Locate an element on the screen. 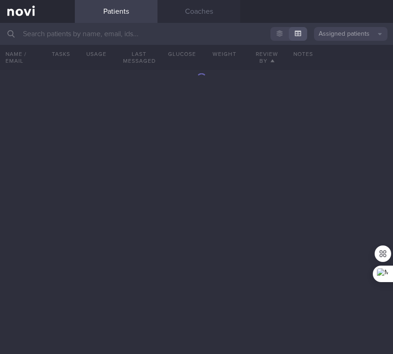 The width and height of the screenshot is (393, 354). div: Notes is located at coordinates (340, 54).